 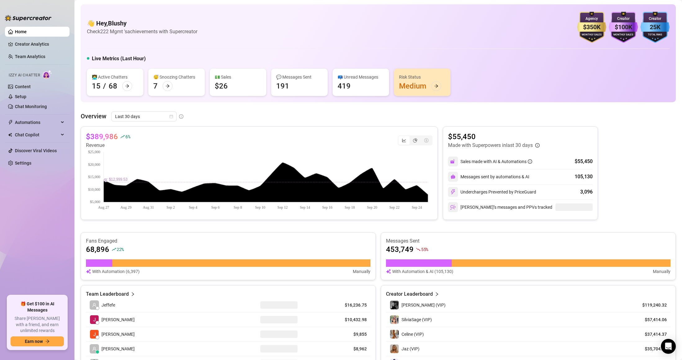 What do you see at coordinates (490, 145) in the screenshot?
I see `article: Made with Superpowers in last 30 days` at bounding box center [490, 145].